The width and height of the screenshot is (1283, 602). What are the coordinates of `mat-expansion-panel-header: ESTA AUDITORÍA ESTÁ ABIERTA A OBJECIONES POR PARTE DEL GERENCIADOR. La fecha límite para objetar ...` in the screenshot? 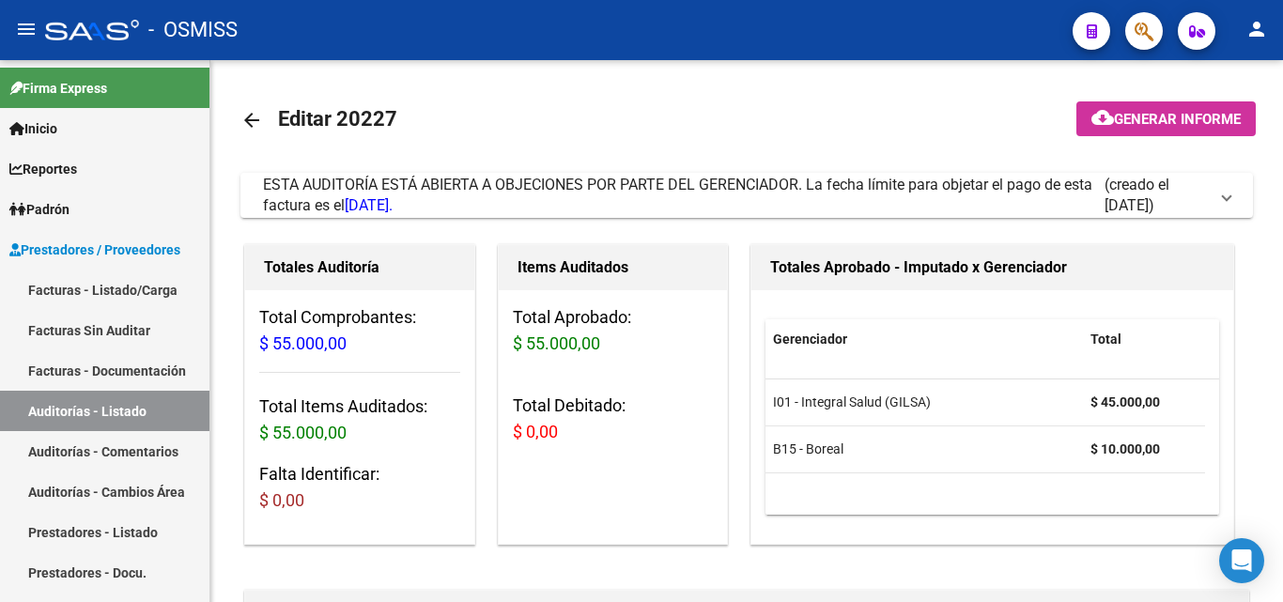 It's located at (746, 195).